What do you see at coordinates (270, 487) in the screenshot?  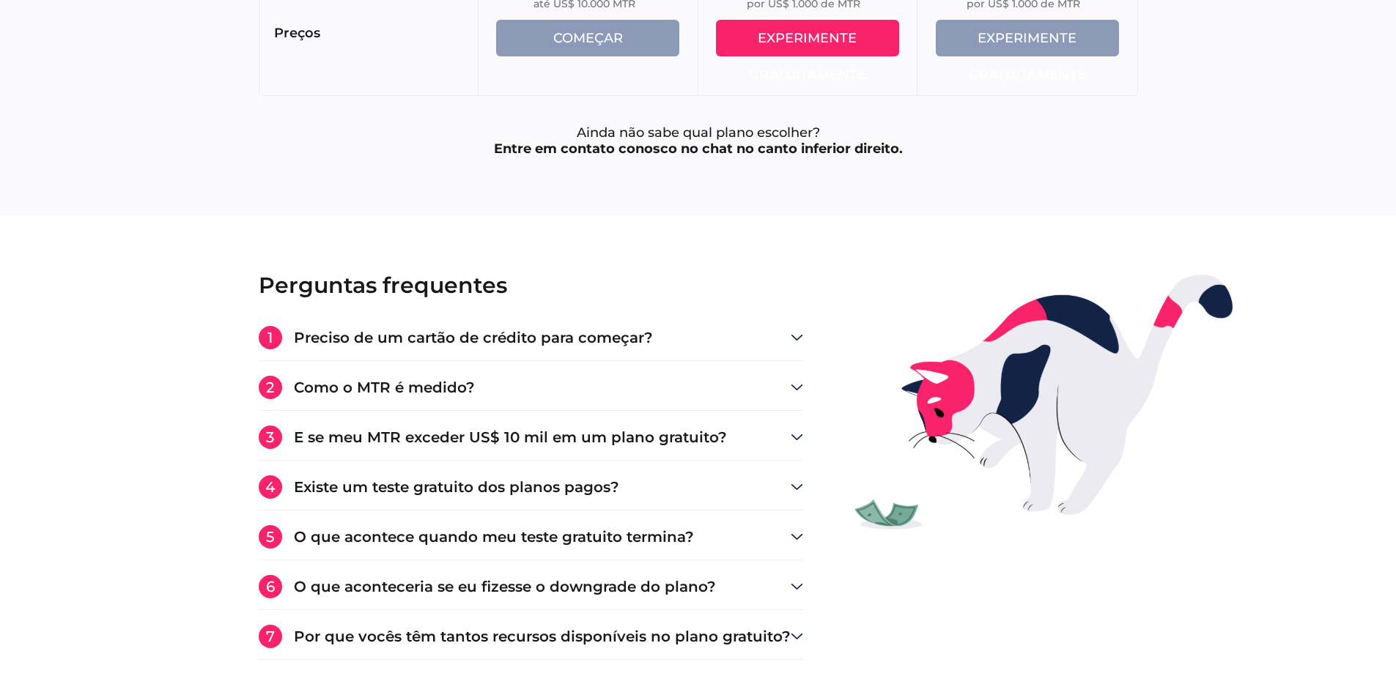 I see `font: 4` at bounding box center [270, 487].